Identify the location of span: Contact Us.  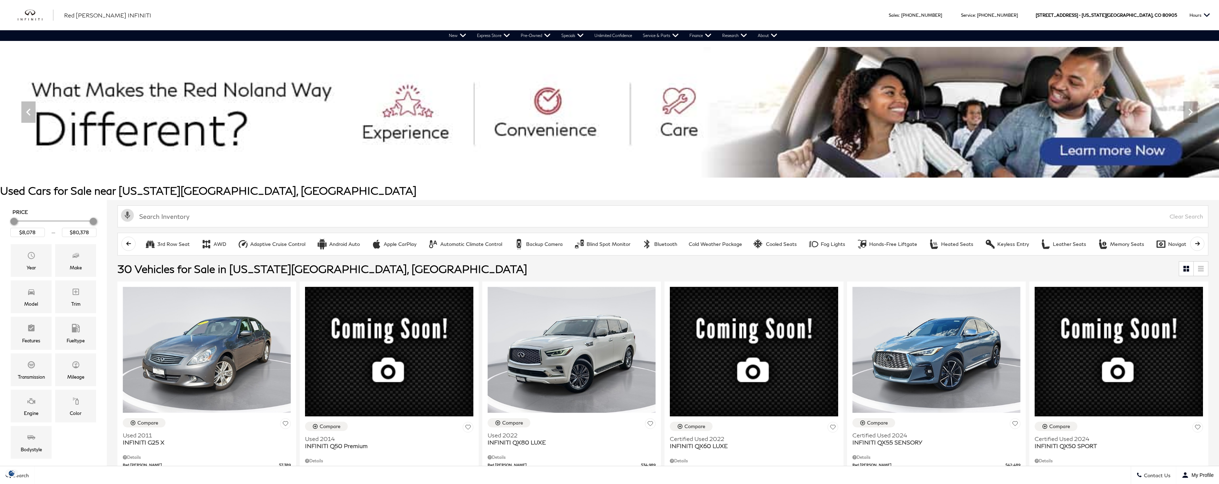
(1156, 475).